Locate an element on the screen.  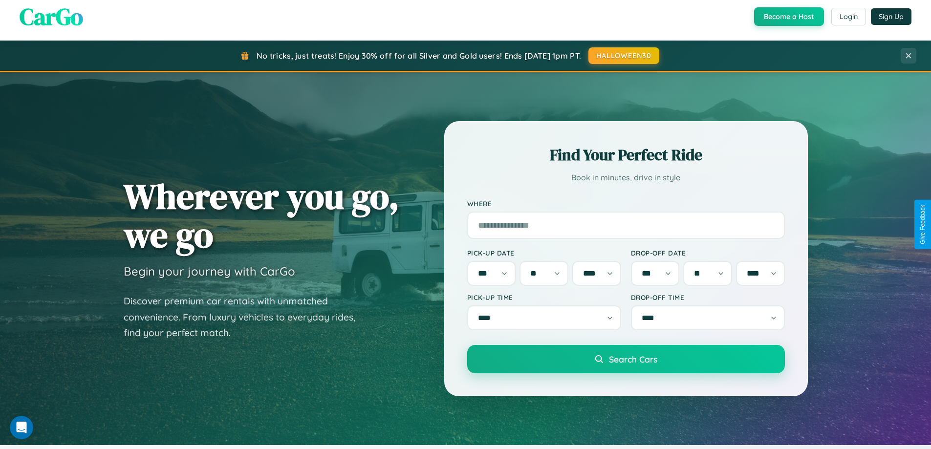
h1: Wherever you go, we go is located at coordinates (261, 216).